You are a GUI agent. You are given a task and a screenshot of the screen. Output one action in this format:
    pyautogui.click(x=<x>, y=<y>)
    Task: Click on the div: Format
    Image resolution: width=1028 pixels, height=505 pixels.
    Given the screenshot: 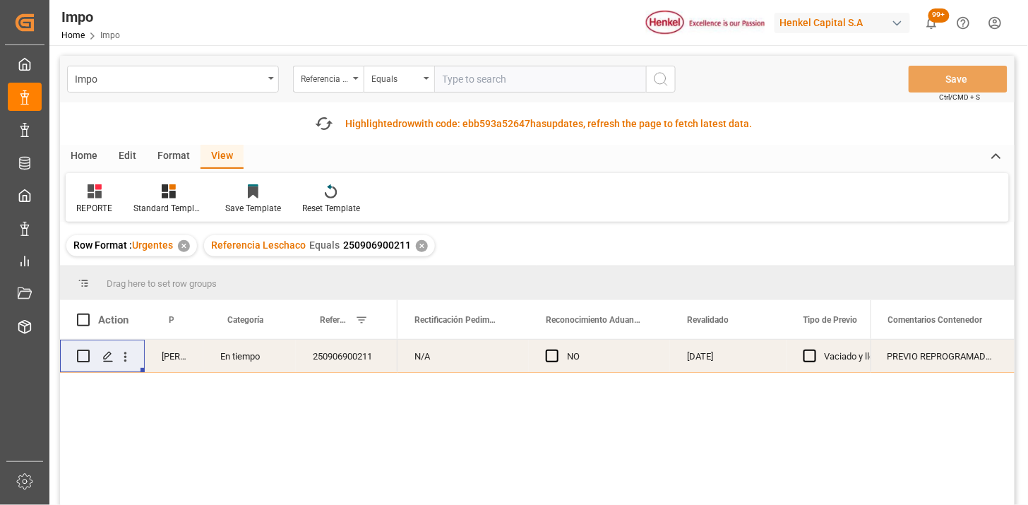 What is the action you would take?
    pyautogui.click(x=174, y=157)
    